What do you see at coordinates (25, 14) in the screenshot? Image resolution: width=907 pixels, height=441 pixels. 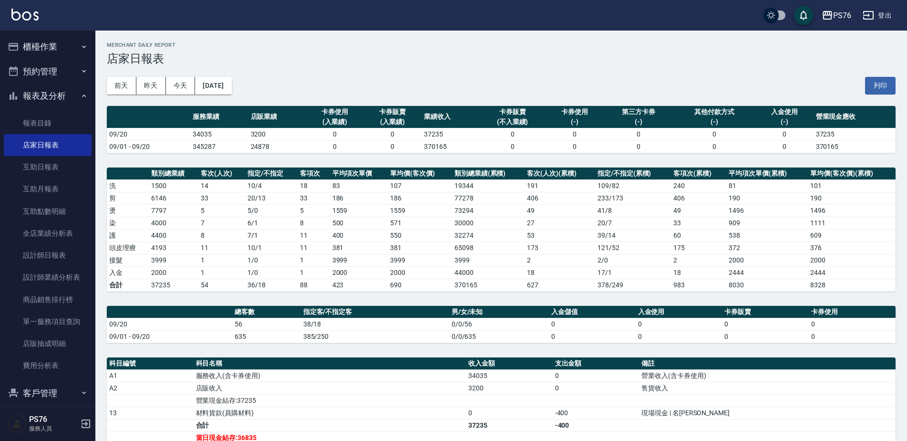 I see `img: Logo` at bounding box center [25, 14].